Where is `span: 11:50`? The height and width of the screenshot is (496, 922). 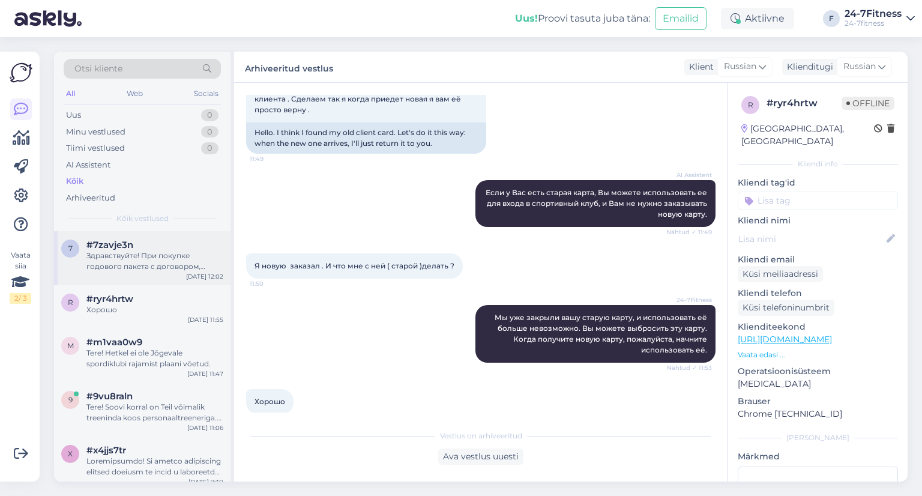
span: 11:50 is located at coordinates (272, 283).